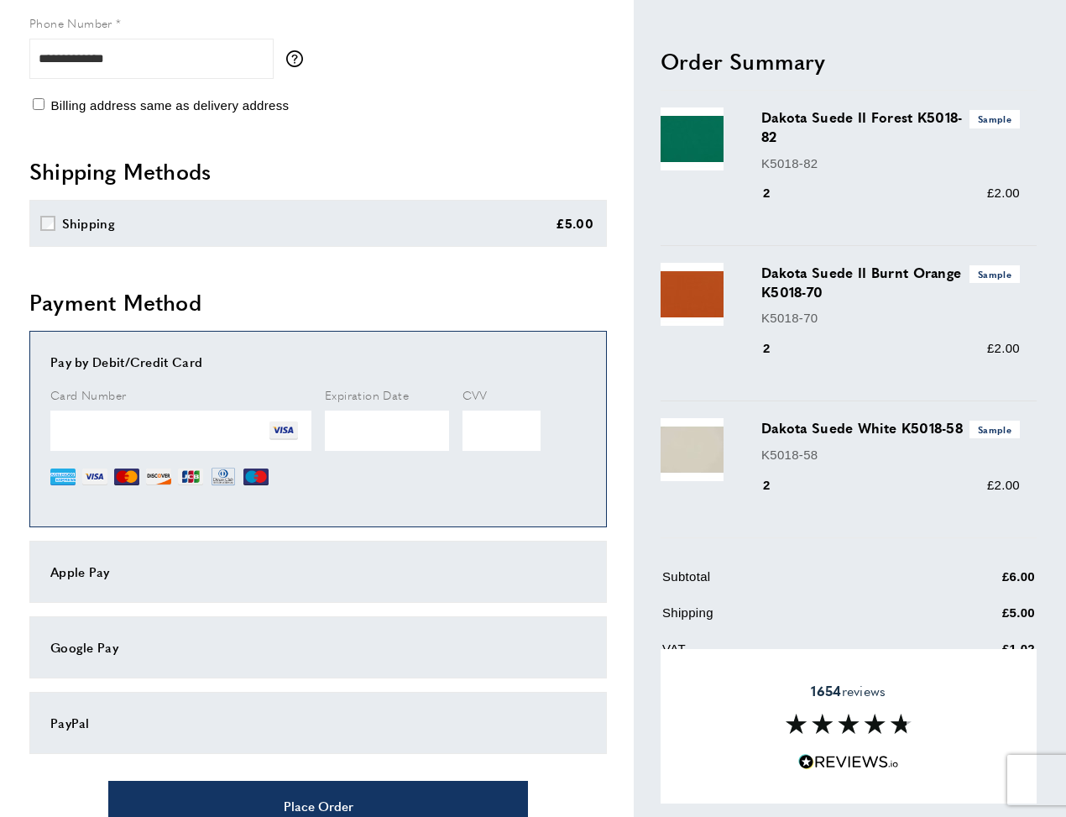 Image resolution: width=1066 pixels, height=817 pixels. Describe the element at coordinates (223, 477) in the screenshot. I see `img: DN.png` at that location.